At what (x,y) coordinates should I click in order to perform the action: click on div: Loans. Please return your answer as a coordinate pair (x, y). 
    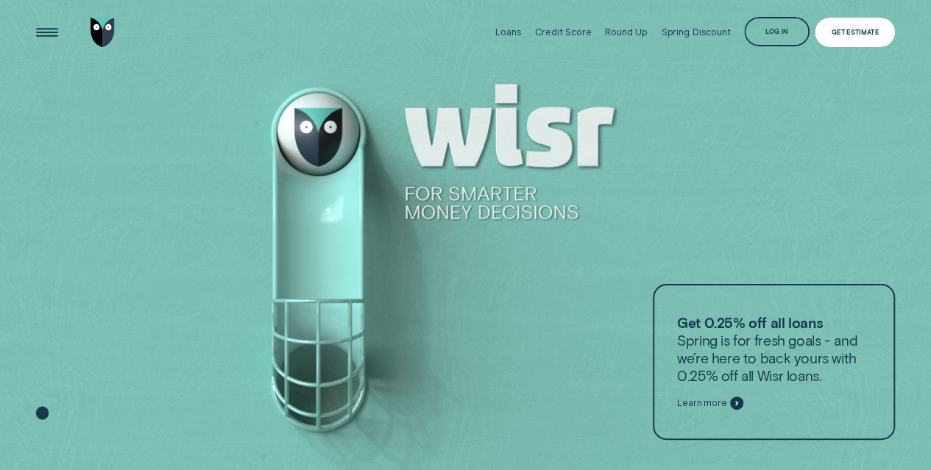
    Looking at the image, I should click on (508, 32).